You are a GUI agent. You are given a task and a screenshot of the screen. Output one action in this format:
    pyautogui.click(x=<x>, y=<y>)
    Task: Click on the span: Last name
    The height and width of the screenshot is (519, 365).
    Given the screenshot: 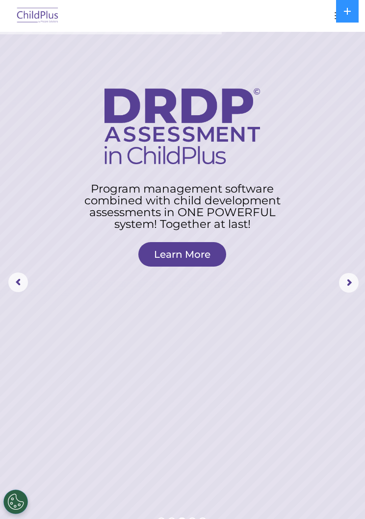 What is the action you would take?
    pyautogui.click(x=172, y=60)
    